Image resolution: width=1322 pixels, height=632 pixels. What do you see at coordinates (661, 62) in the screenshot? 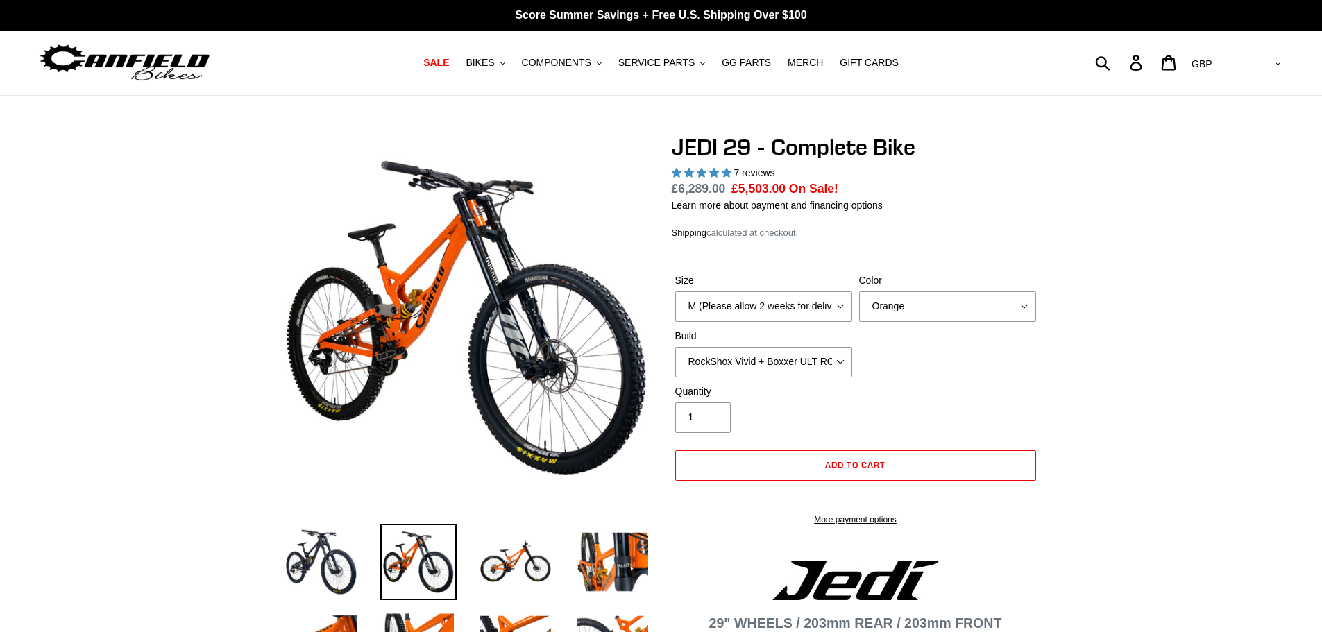
I see `button: SERVICE PARTS` at bounding box center [661, 62].